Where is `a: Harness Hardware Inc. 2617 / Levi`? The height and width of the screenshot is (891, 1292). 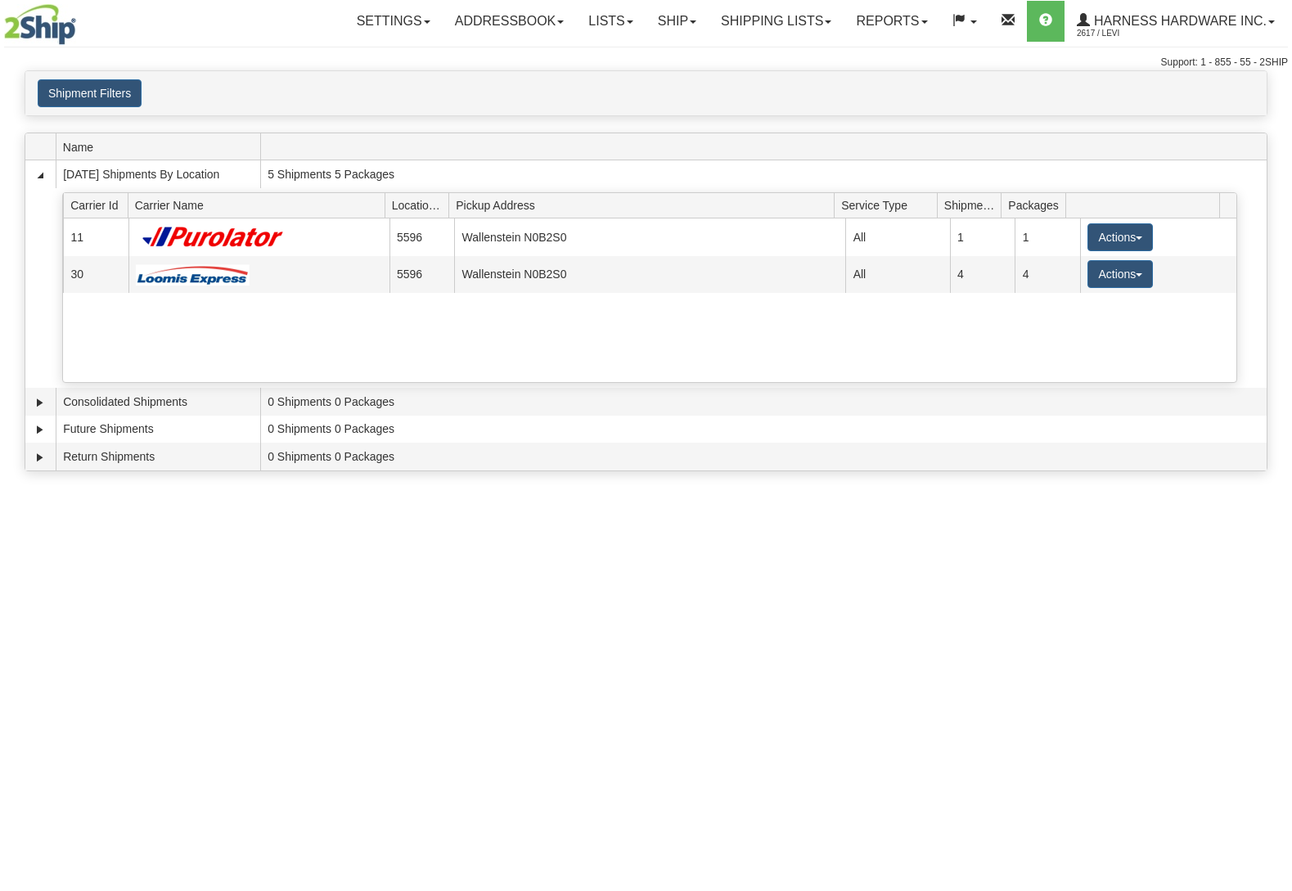
a: Harness Hardware Inc. 2617 / Levi is located at coordinates (1176, 21).